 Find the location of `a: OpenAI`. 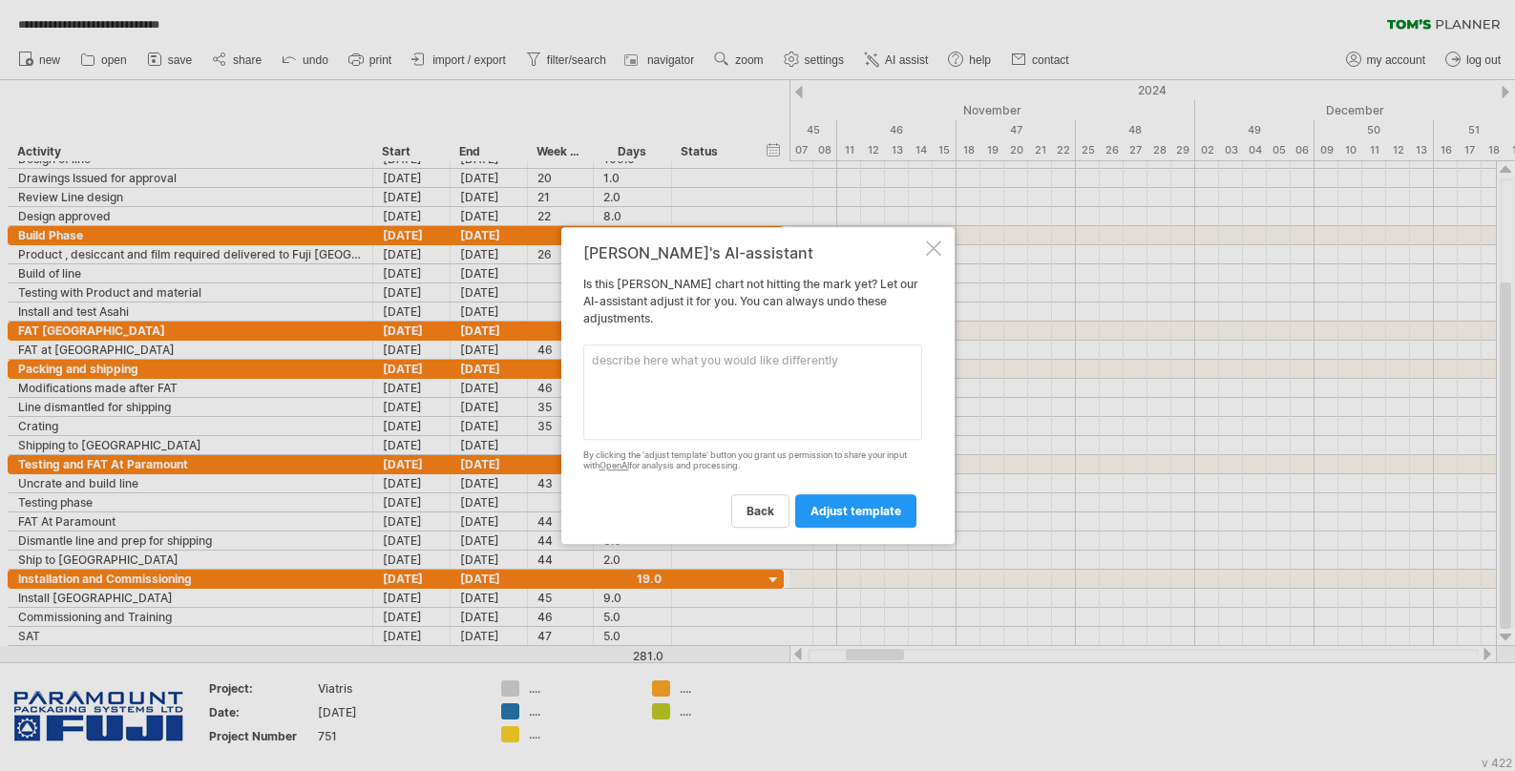

a: OpenAI is located at coordinates (614, 465).